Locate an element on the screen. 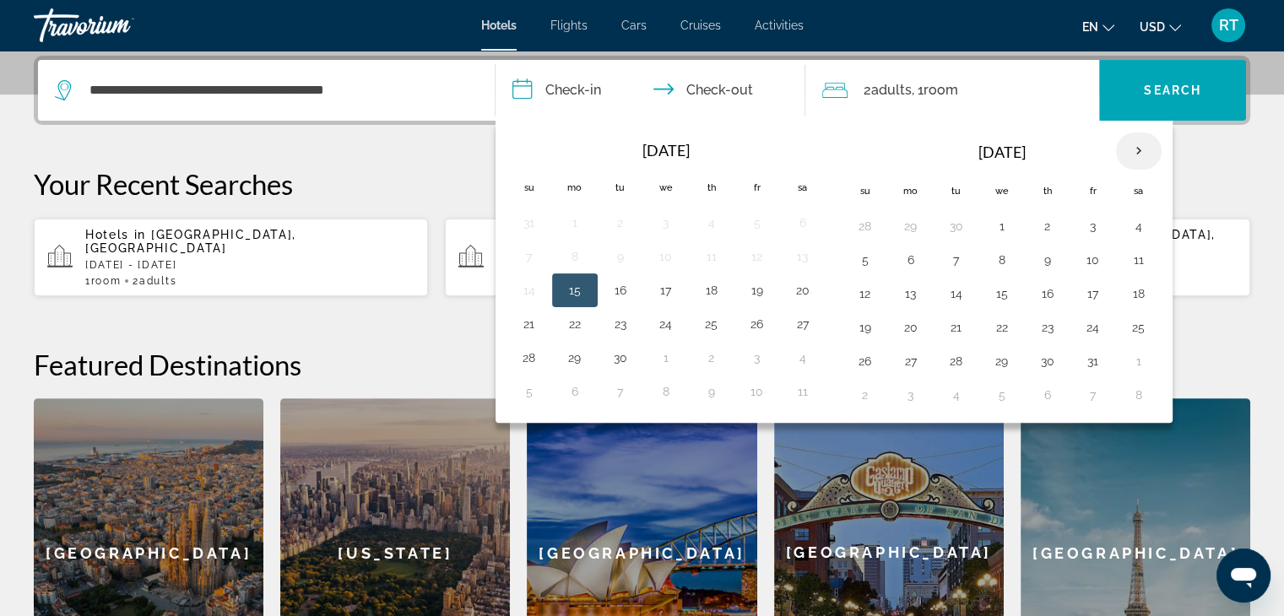 The height and width of the screenshot is (616, 1284). button: Day 11 is located at coordinates (1139, 260).